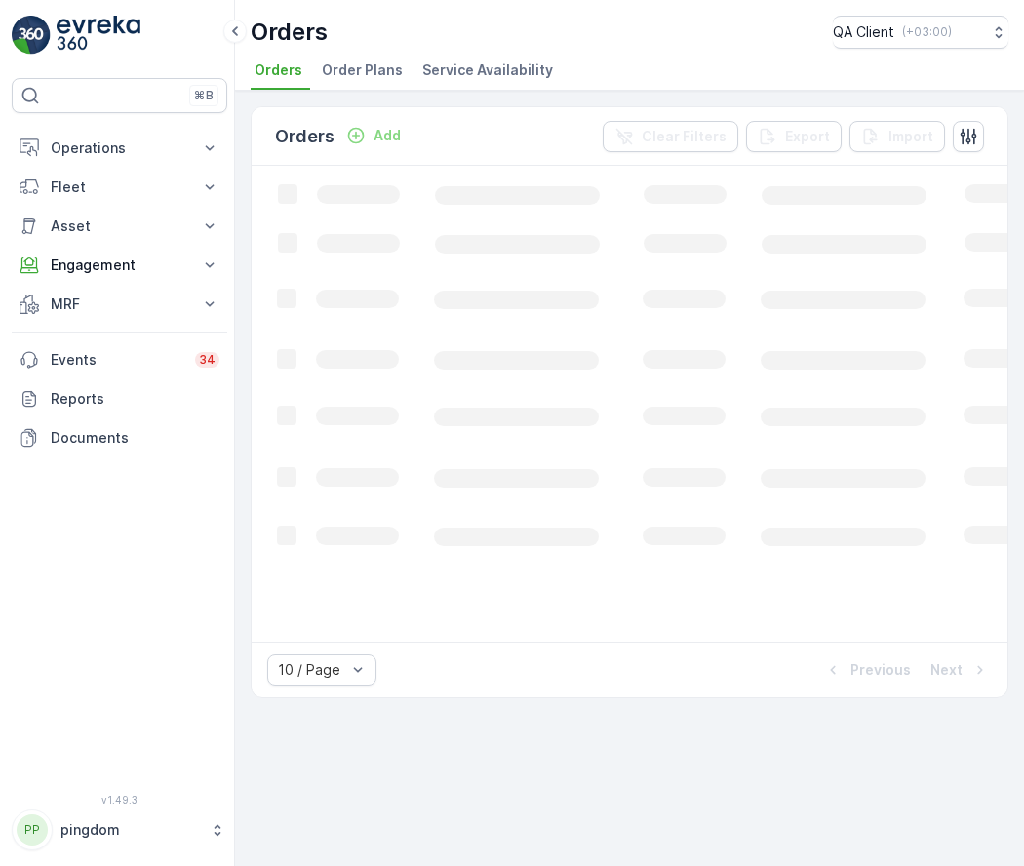  What do you see at coordinates (117, 360) in the screenshot?
I see `p: Events` at bounding box center [117, 360].